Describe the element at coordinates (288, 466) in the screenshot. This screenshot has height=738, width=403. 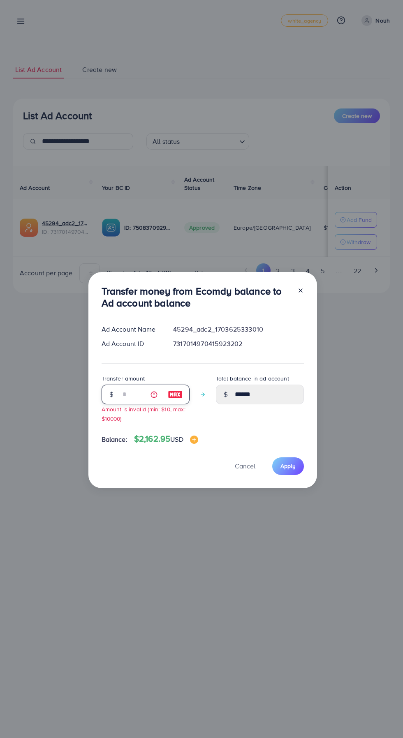
I see `button: Apply` at that location.